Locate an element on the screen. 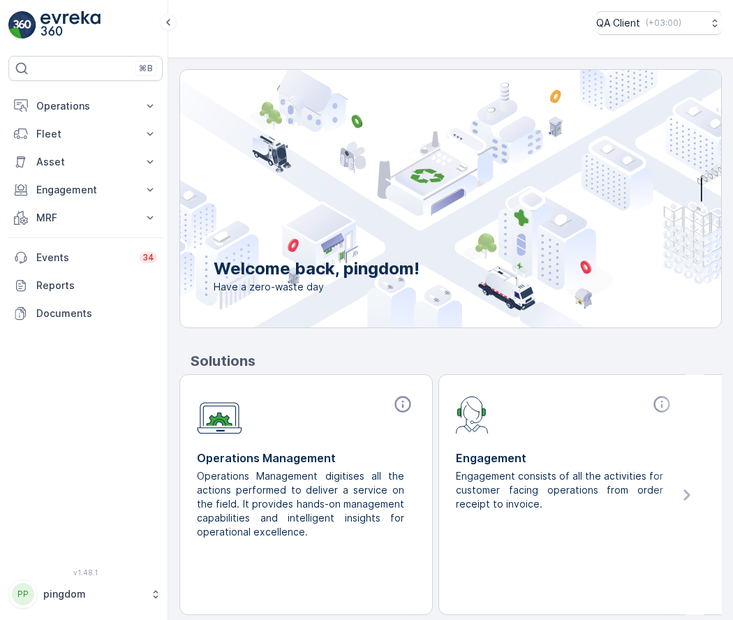 The height and width of the screenshot is (620, 733). p: ( +03:00 ) is located at coordinates (663, 23).